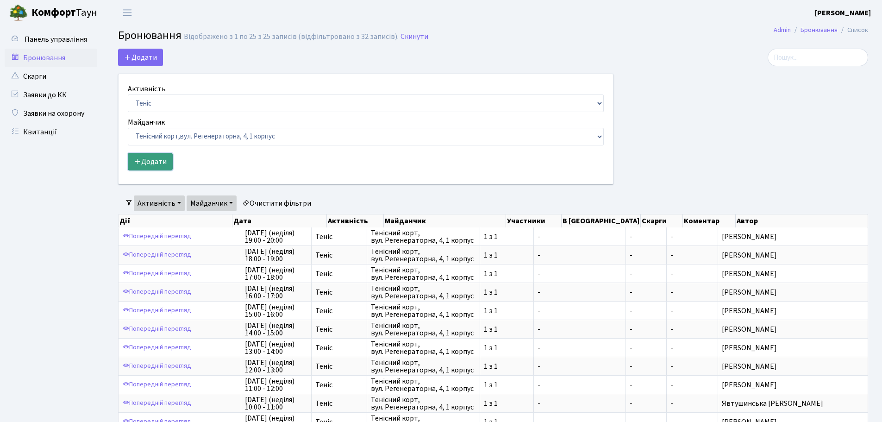 This screenshot has height=422, width=882. I want to click on a: Активність, so click(159, 203).